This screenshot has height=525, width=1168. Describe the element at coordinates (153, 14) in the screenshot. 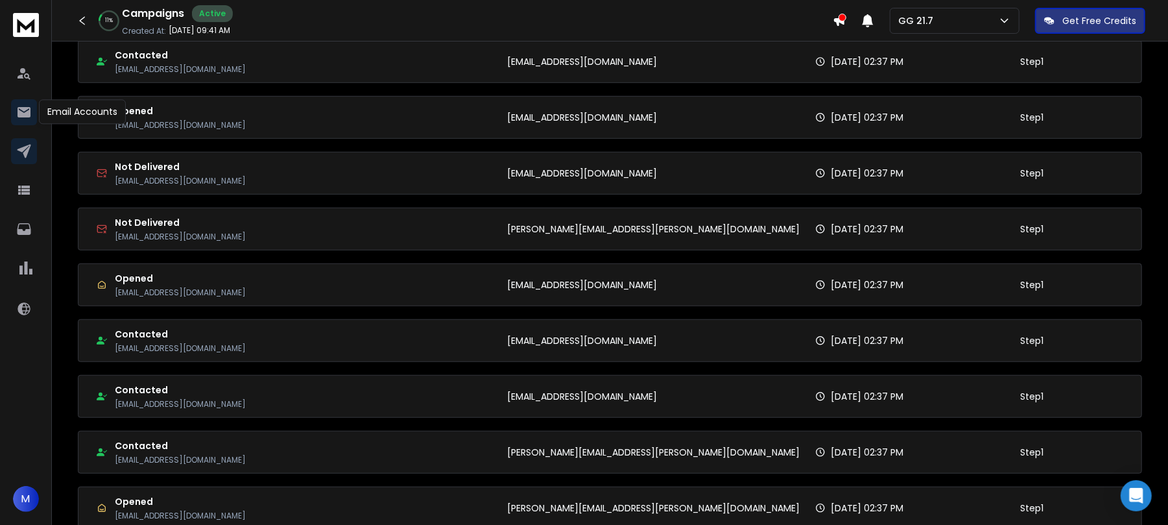

I see `h1: Campaigns` at that location.